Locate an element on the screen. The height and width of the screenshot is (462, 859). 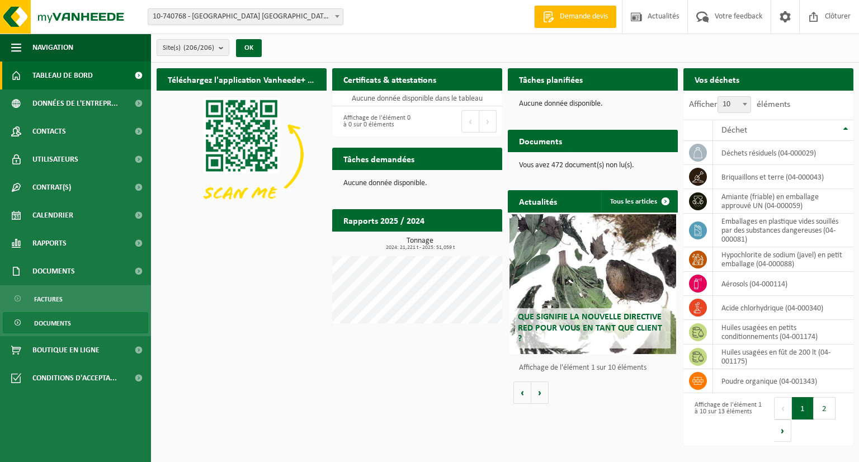
td: hypochlorite de sodium (javel) en petit emballage (04-000088) is located at coordinates (783, 259).